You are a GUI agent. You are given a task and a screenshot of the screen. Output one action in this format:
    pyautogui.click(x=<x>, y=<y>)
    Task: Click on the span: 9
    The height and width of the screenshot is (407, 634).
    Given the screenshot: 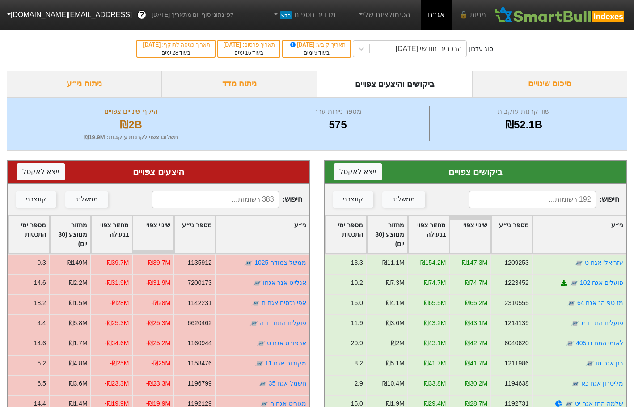 What is the action you would take?
    pyautogui.click(x=315, y=53)
    